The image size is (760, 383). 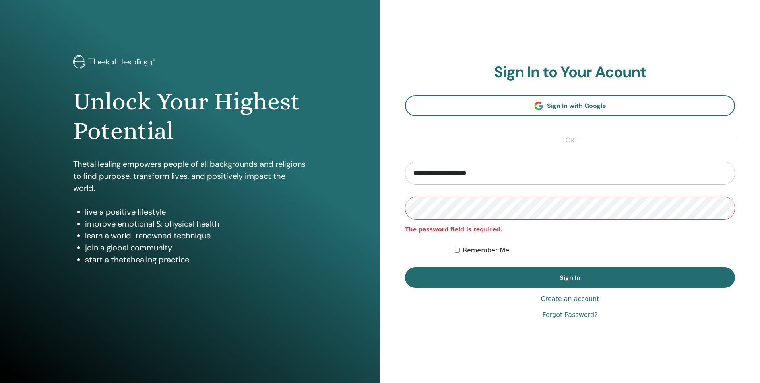 What do you see at coordinates (190, 116) in the screenshot?
I see `h1: Unlock Your Highest Potential` at bounding box center [190, 116].